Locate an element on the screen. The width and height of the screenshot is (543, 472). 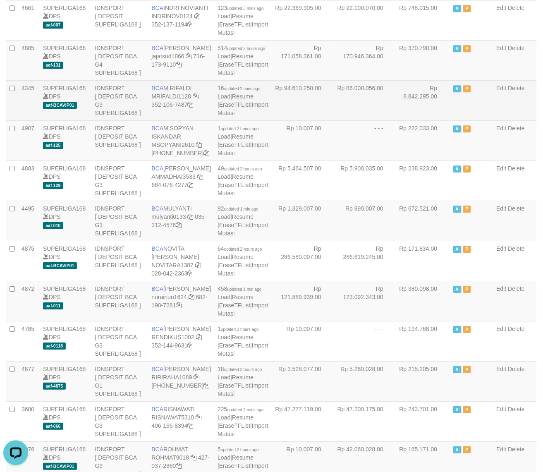
td: Rp 5.464.507,00 is located at coordinates (303, 180).